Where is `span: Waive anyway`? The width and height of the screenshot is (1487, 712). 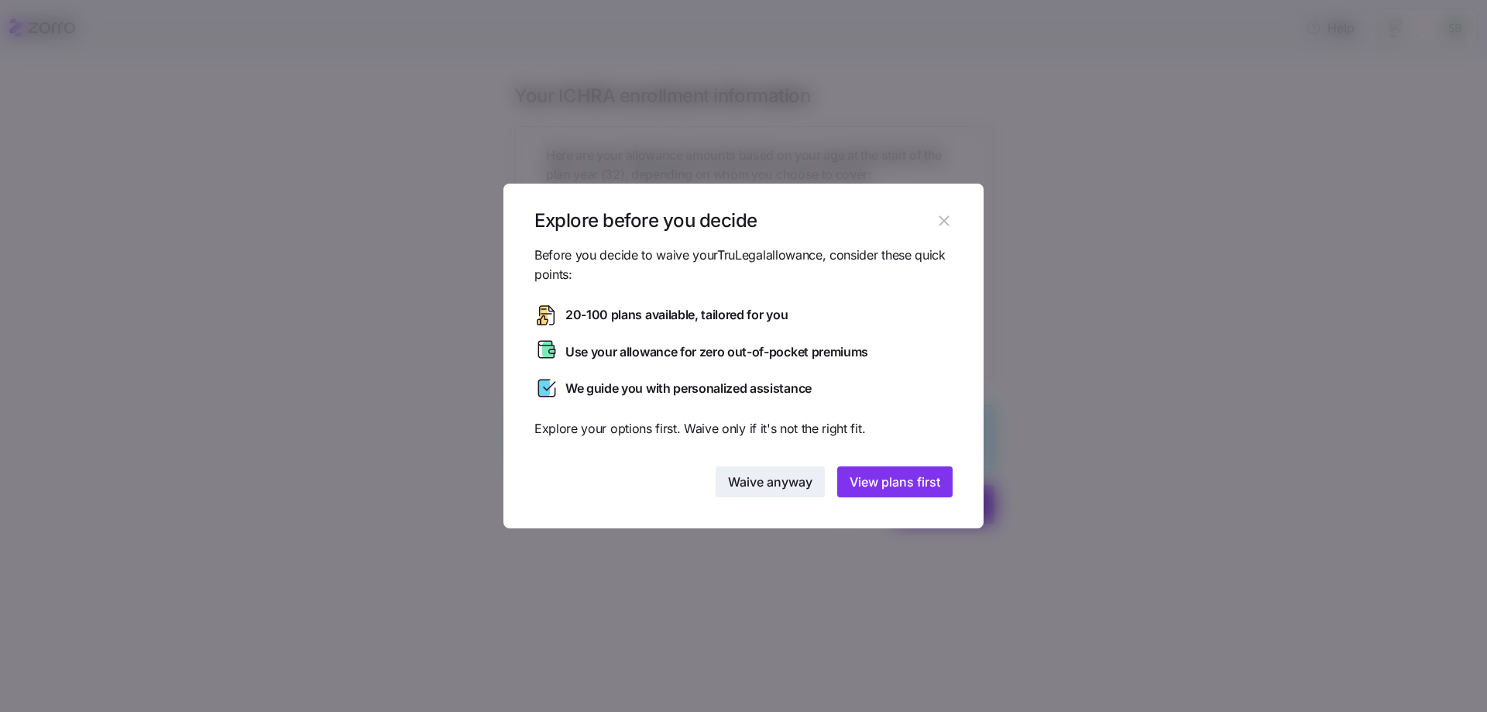 span: Waive anyway is located at coordinates (770, 482).